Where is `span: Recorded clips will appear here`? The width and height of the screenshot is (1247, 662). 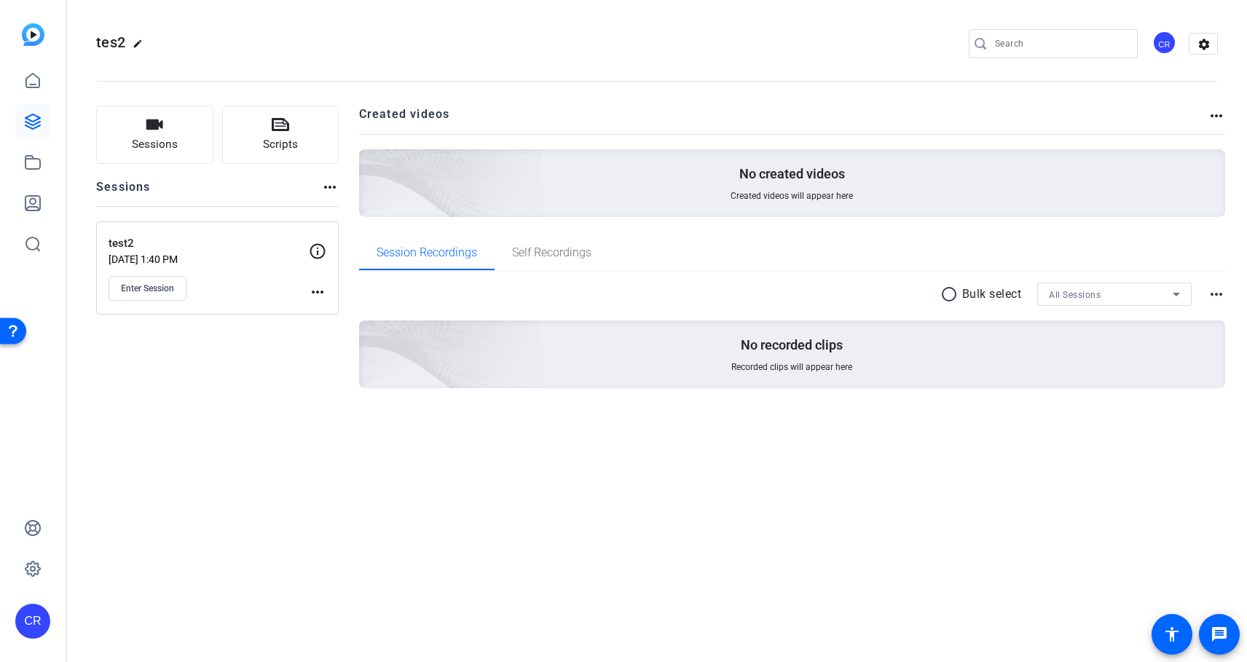 span: Recorded clips will appear here is located at coordinates (792, 367).